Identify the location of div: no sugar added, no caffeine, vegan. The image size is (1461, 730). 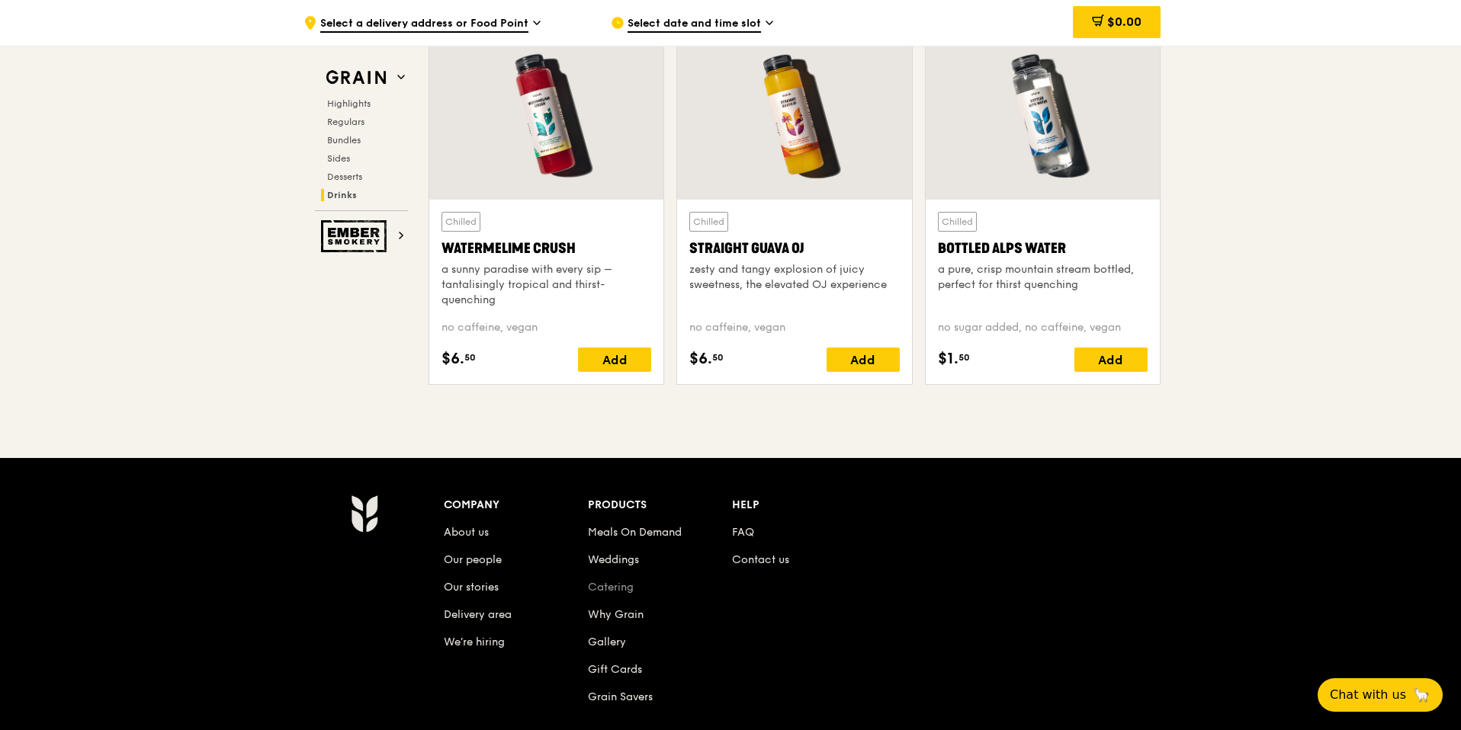
(1042, 328).